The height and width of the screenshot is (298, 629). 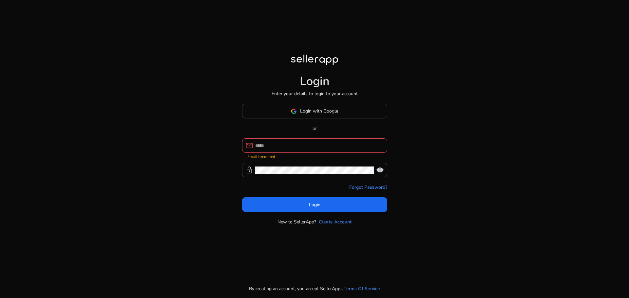 What do you see at coordinates (319, 111) in the screenshot?
I see `span: Login with Google` at bounding box center [319, 111].